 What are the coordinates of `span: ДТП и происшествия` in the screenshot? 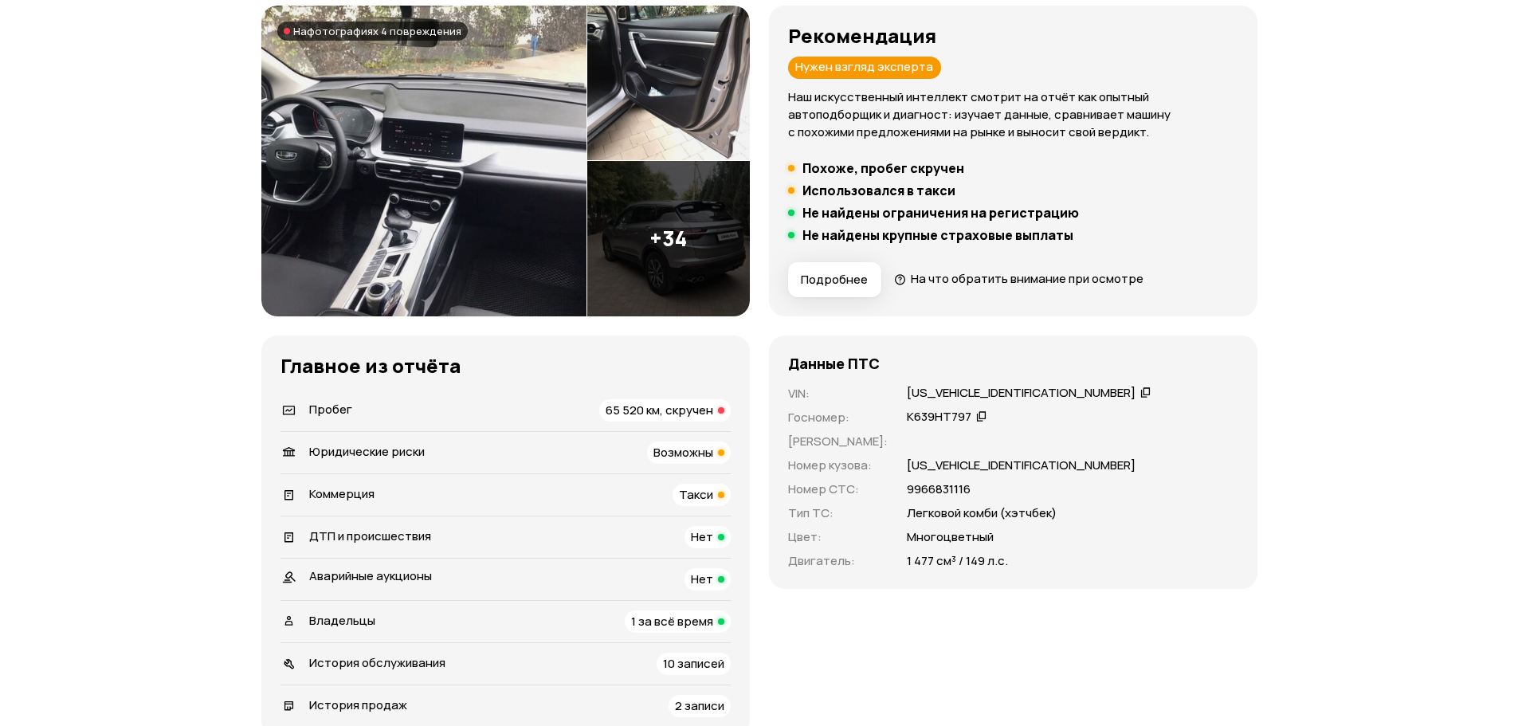 It's located at (370, 536).